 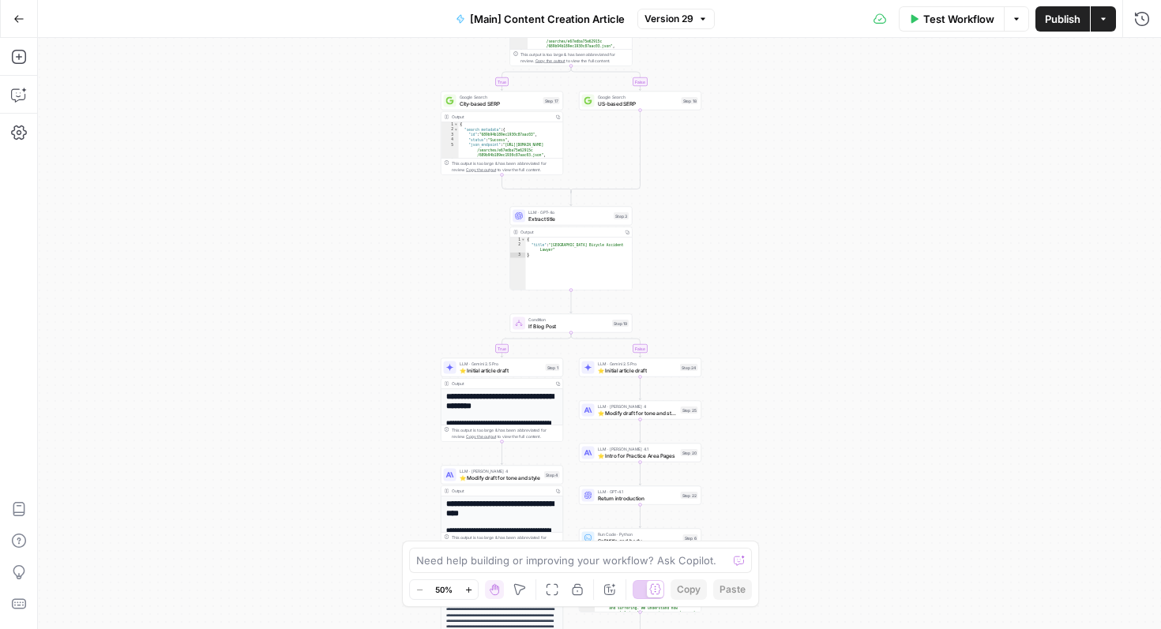 What do you see at coordinates (689, 590) in the screenshot?
I see `span: Copy` at bounding box center [689, 590].